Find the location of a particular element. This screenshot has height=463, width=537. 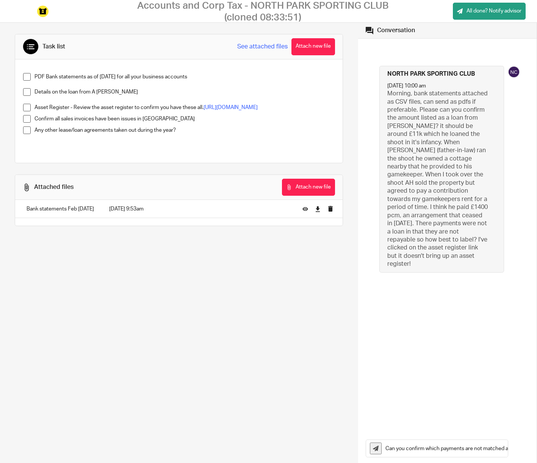

p: Morning, bank statements attached as CSV files, can send as pdfs if preferable. Please can you co... is located at coordinates (437, 179).